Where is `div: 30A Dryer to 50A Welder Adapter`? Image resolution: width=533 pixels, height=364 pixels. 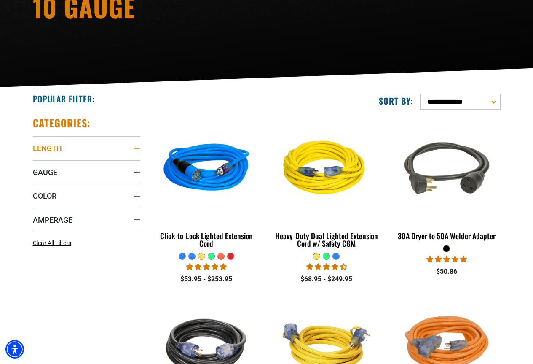 div: 30A Dryer to 50A Welder Adapter is located at coordinates (446, 236).